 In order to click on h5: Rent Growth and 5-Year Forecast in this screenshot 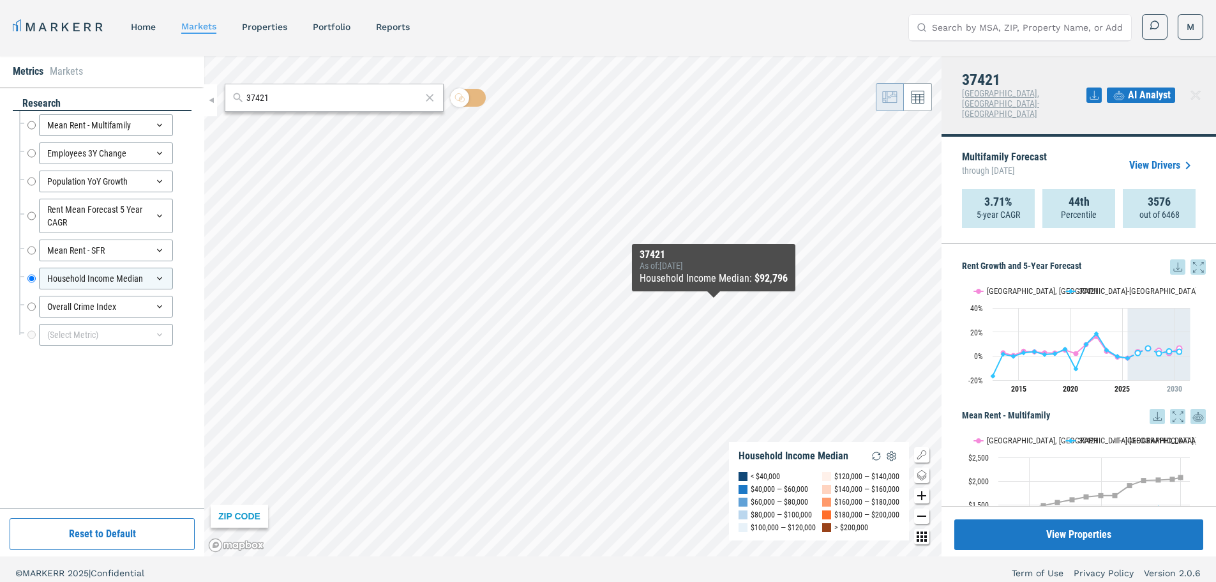, I will do `click(1084, 267)`.